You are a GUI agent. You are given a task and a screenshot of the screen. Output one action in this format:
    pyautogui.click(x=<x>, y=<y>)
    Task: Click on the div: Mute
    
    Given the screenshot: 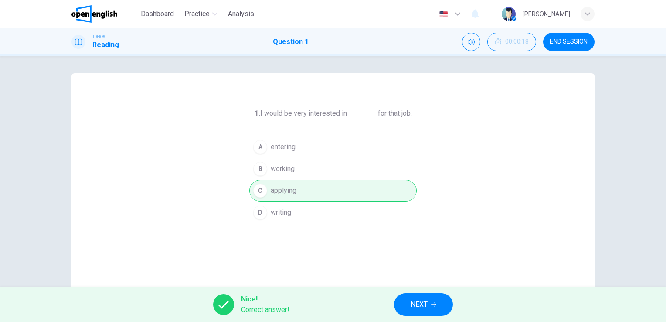 What is the action you would take?
    pyautogui.click(x=471, y=42)
    